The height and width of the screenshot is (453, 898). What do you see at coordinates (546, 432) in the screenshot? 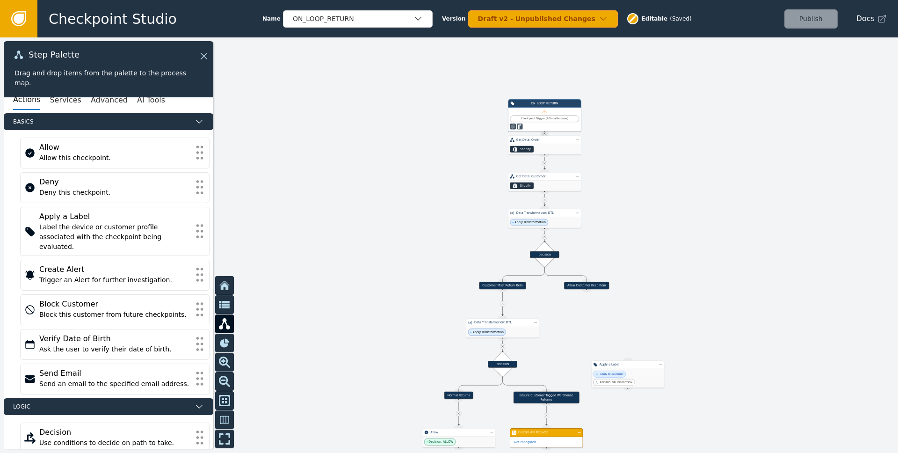
I see `div: Custom API Request` at bounding box center [546, 432].